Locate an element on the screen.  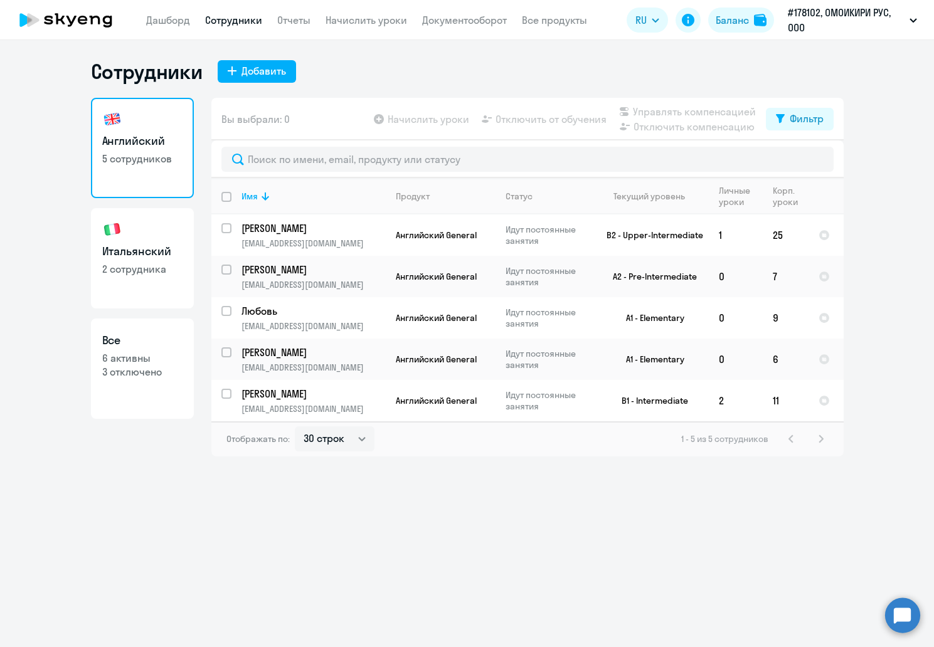
a: Все продукты is located at coordinates (554, 20).